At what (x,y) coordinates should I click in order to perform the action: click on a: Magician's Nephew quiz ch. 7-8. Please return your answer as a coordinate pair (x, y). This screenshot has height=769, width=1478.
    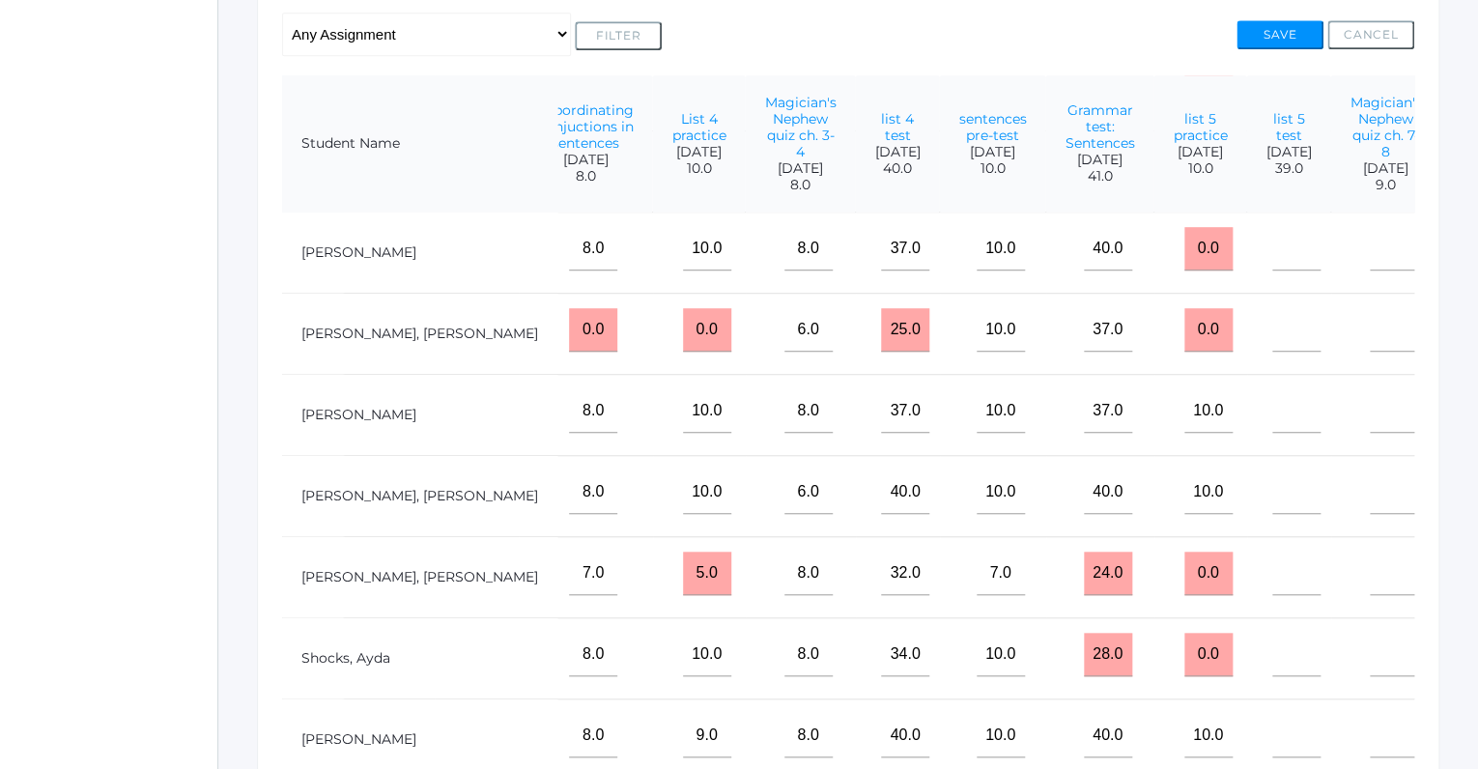
    Looking at the image, I should click on (1387, 127).